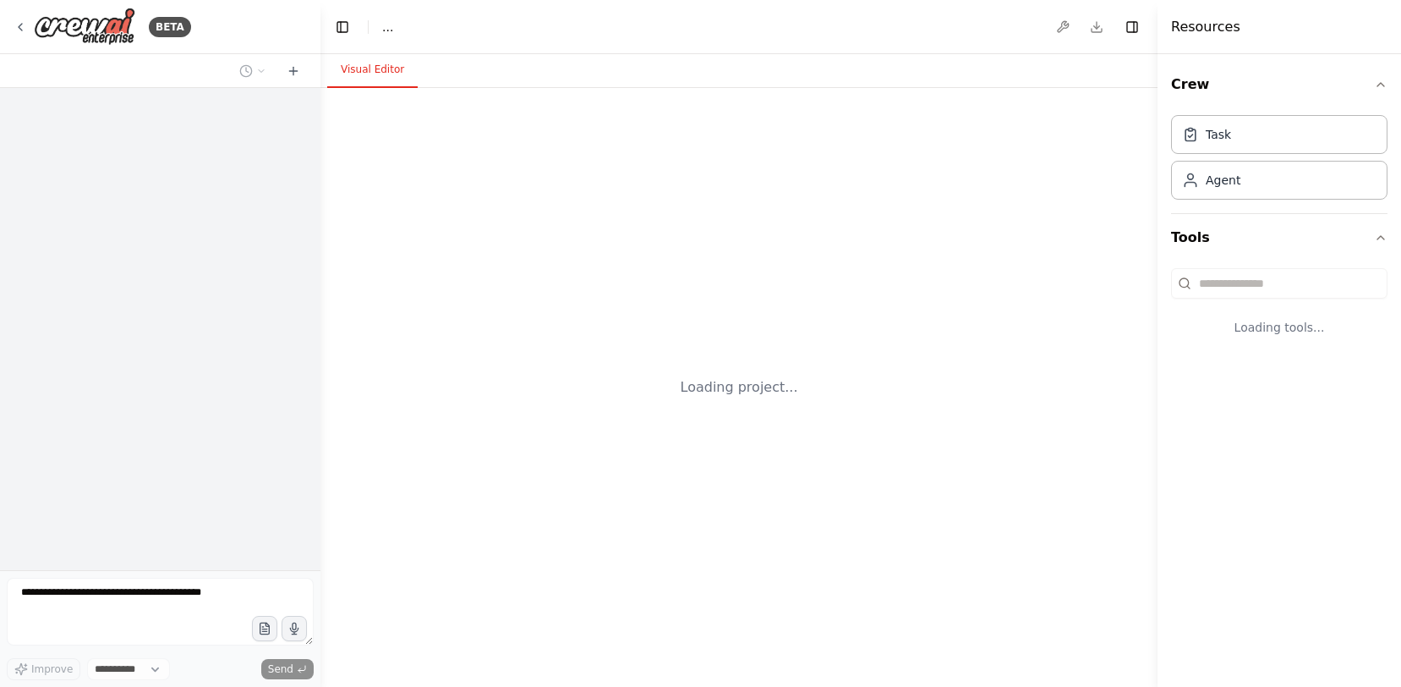 This screenshot has height=687, width=1401. I want to click on img: Logo, so click(85, 26).